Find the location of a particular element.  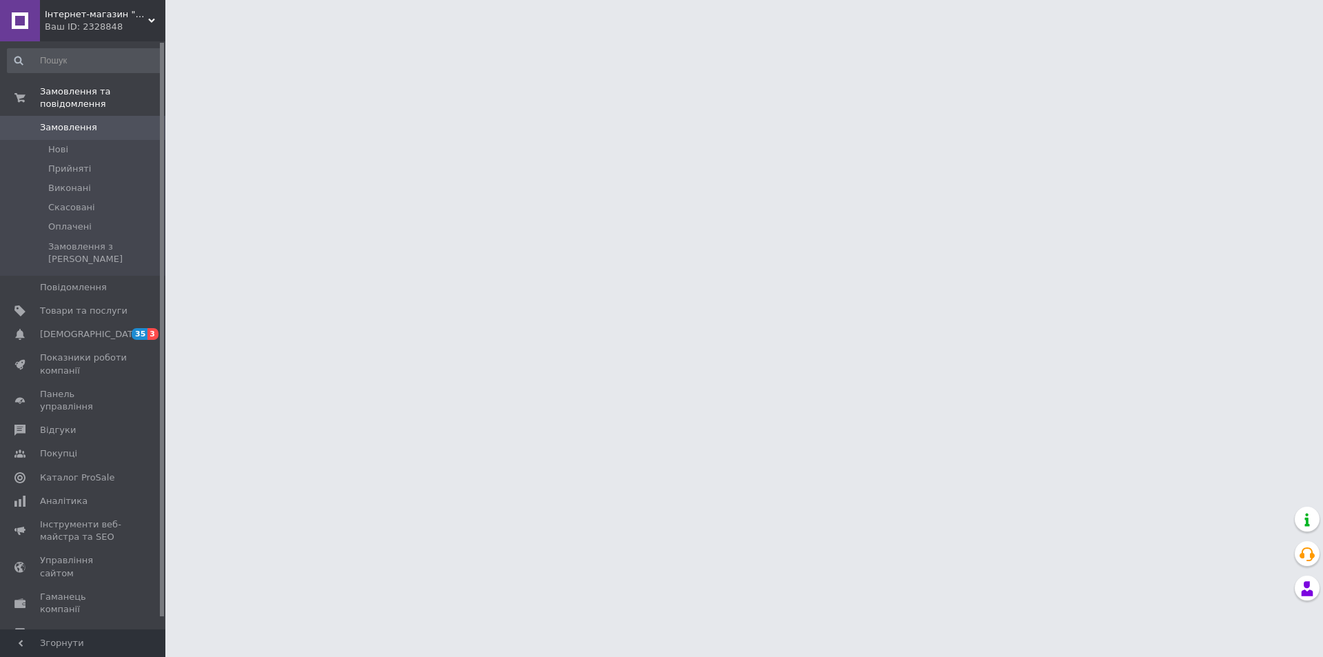

span: Показники роботи компанії is located at coordinates (83, 364).